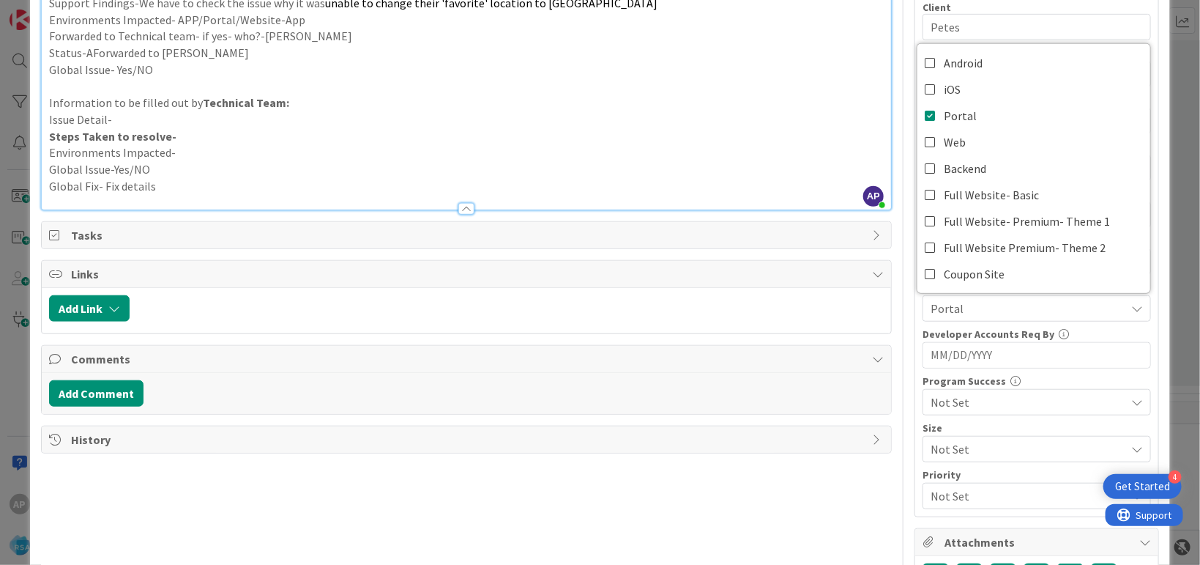 The image size is (1200, 565). What do you see at coordinates (937, 7) in the screenshot?
I see `label: Client` at bounding box center [937, 7].